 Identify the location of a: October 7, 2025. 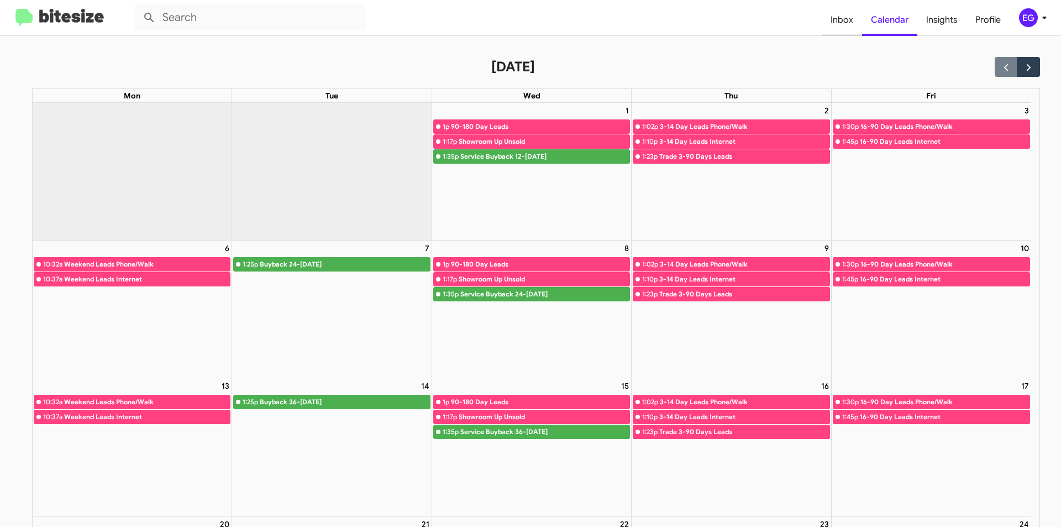
(427, 248).